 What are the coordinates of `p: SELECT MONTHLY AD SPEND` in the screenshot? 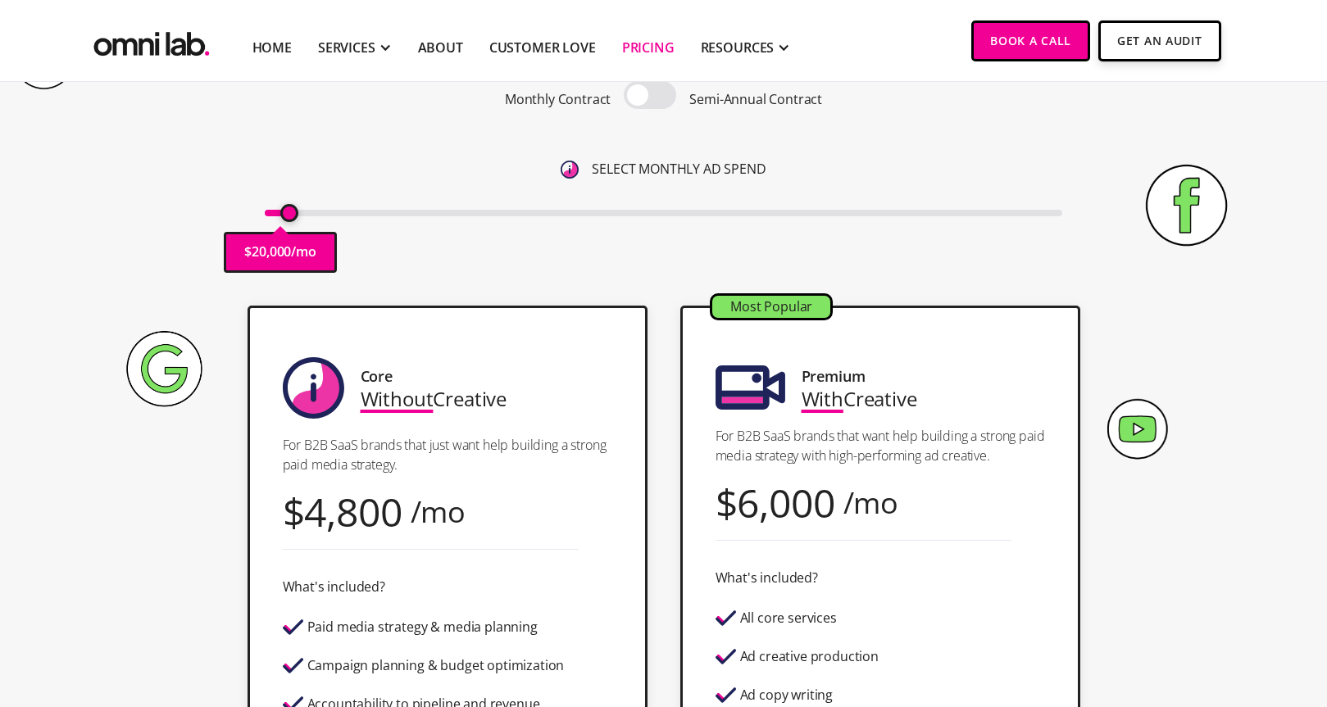 It's located at (679, 169).